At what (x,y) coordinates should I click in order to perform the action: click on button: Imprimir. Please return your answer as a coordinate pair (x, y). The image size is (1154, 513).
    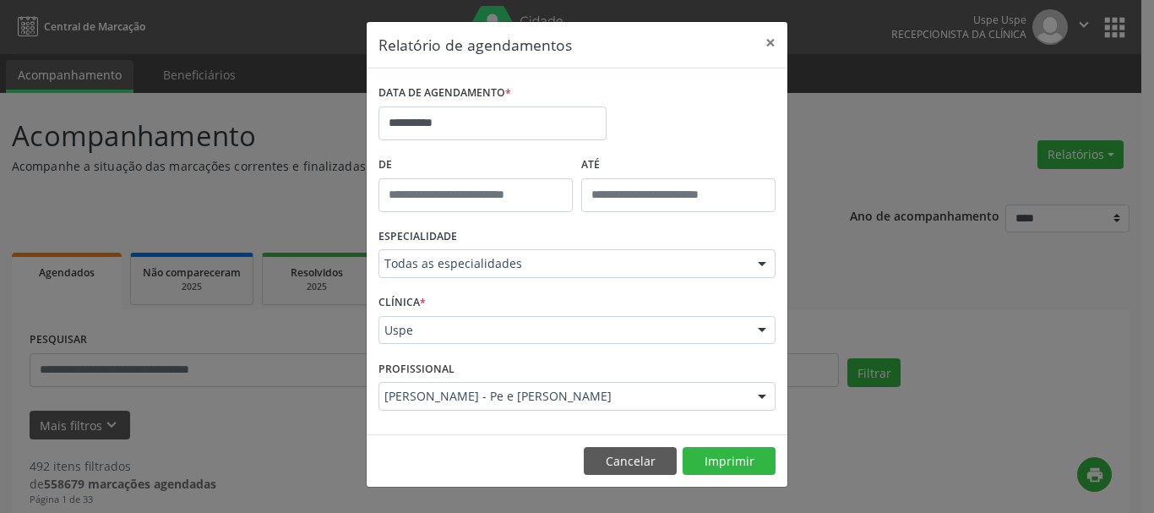
    Looking at the image, I should click on (729, 461).